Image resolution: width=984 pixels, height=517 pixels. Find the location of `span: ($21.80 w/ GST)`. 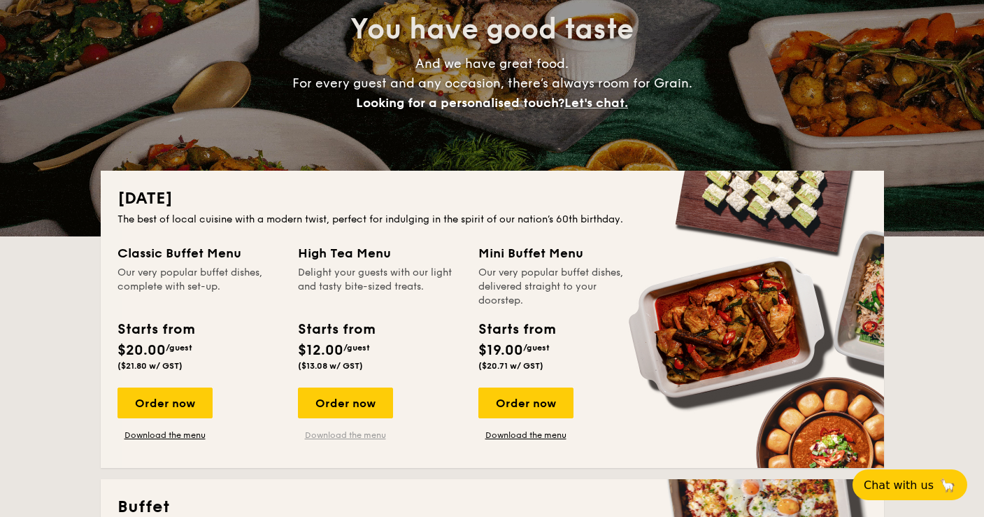

span: ($21.80 w/ GST) is located at coordinates (150, 366).